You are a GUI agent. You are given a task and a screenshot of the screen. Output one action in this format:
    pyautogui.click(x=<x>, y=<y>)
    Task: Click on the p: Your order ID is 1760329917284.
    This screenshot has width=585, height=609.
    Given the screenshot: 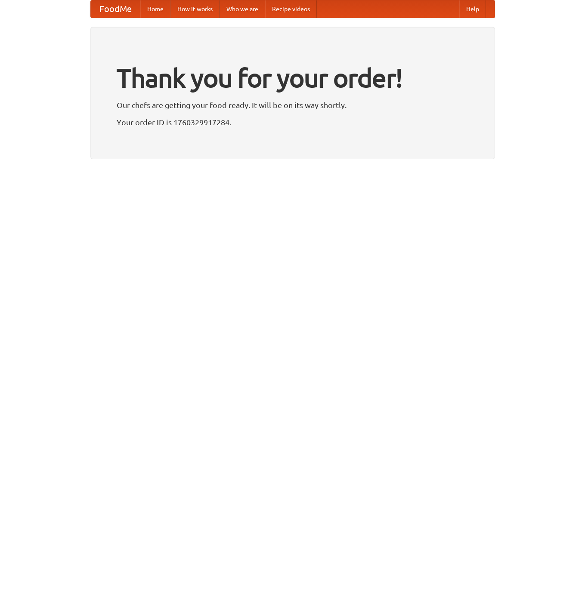 What is the action you would take?
    pyautogui.click(x=293, y=122)
    